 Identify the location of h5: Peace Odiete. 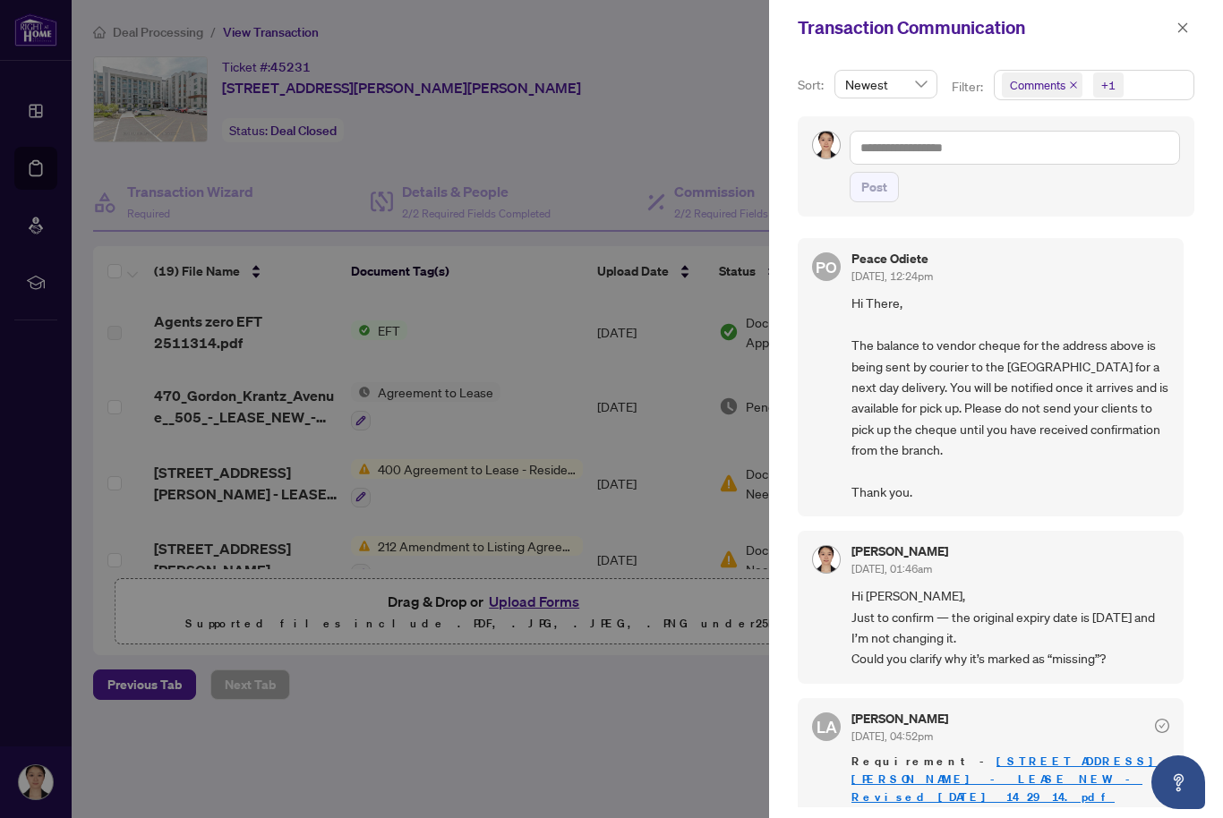
(892, 259).